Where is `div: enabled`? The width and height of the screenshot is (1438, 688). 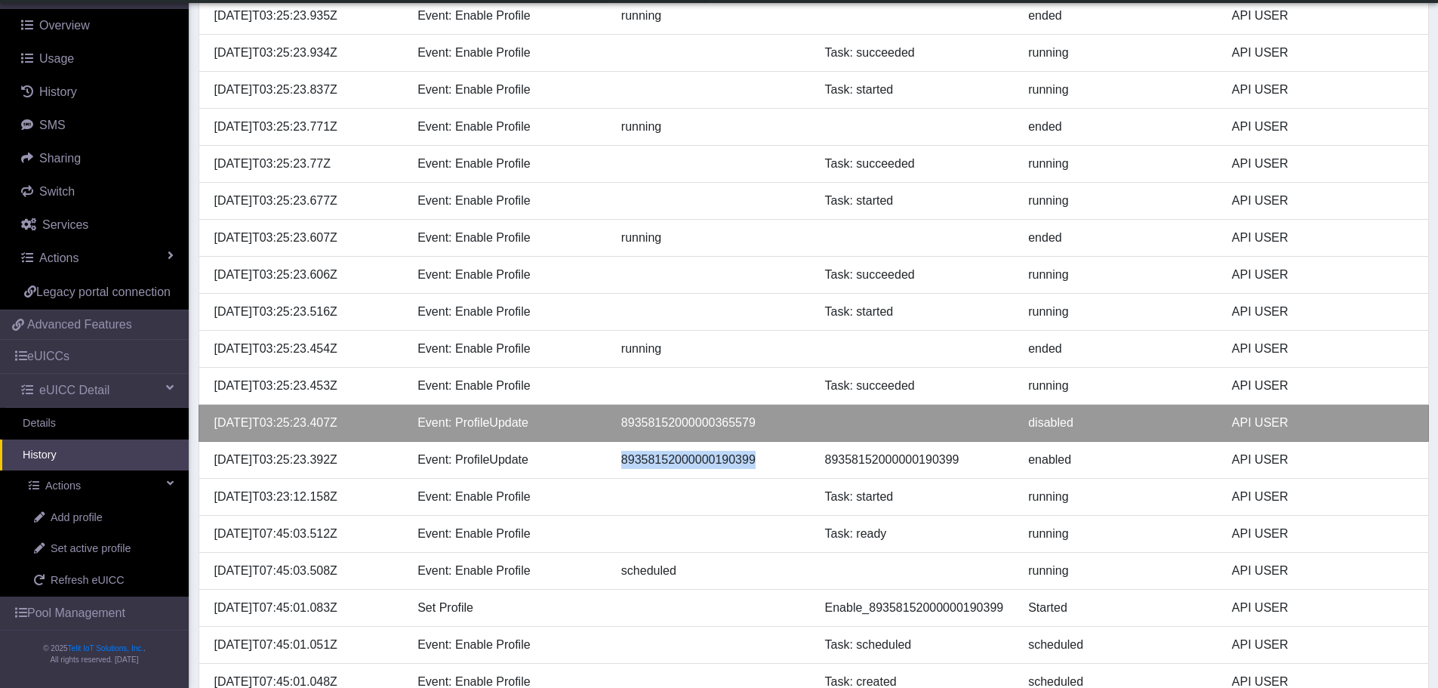
div: enabled is located at coordinates (1119, 460).